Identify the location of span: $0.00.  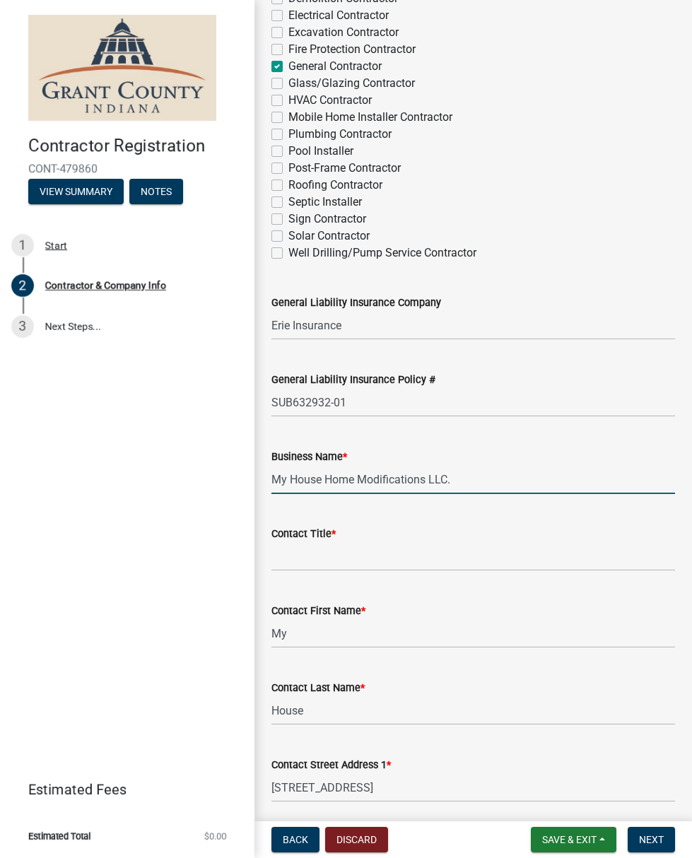
(215, 836).